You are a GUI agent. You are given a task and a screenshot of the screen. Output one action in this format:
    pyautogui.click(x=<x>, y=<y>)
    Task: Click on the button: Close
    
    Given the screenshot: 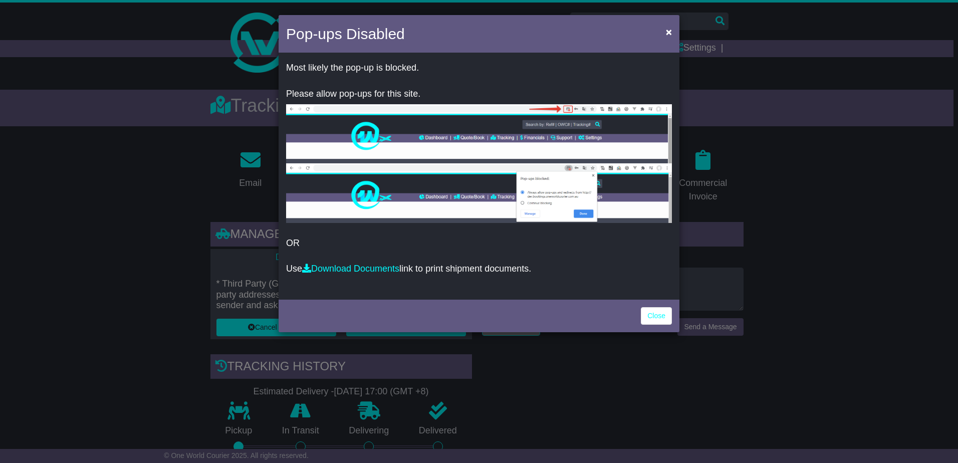 What is the action you would take?
    pyautogui.click(x=669, y=32)
    